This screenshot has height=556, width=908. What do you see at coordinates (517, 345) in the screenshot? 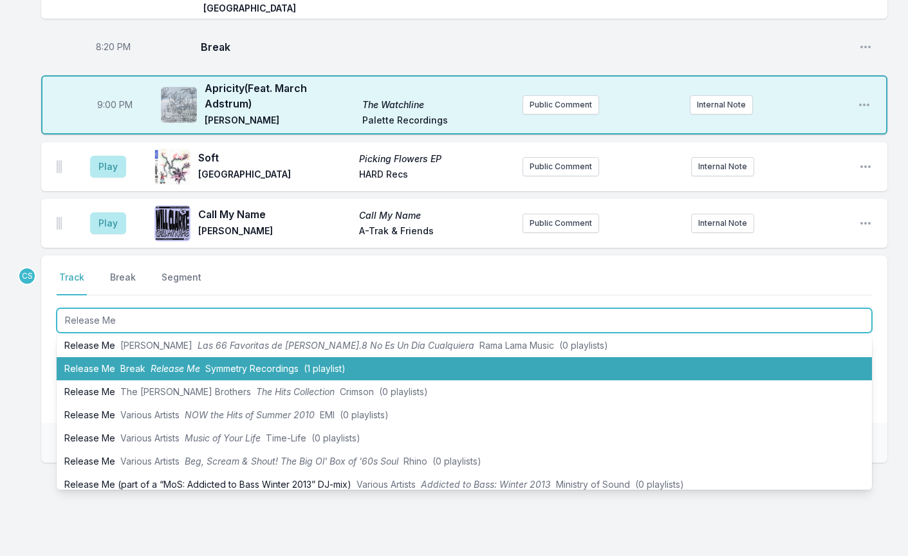
I see `span: Rama Lama Music` at bounding box center [517, 345].